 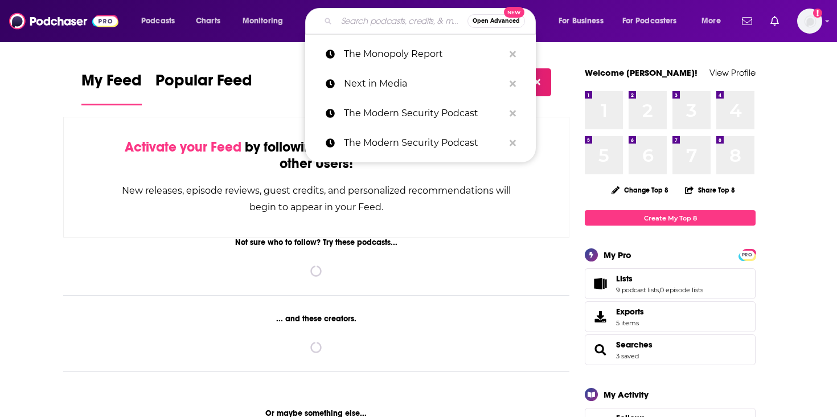 I want to click on a: Podchaser - Follow, Share and Rate Podcasts, so click(x=64, y=21).